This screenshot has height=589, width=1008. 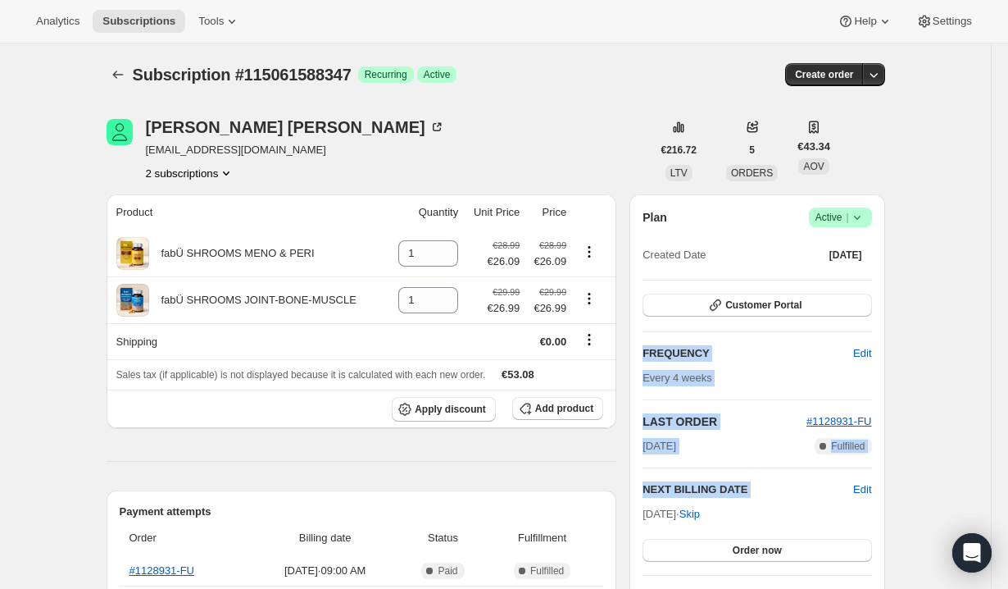 I want to click on span: Settings, so click(x=953, y=21).